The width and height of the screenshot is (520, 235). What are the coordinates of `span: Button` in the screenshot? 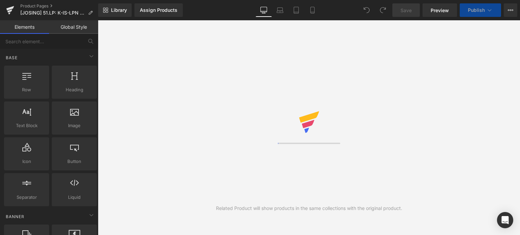 It's located at (74, 162).